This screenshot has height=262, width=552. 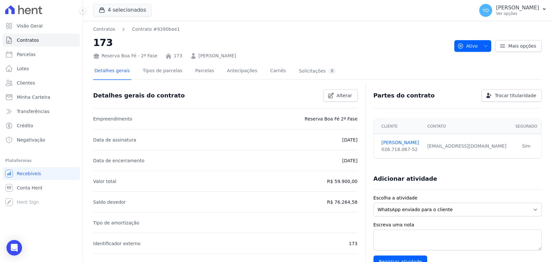 I want to click on p: Reserva Boa Fé 2ª Fase, so click(x=331, y=119).